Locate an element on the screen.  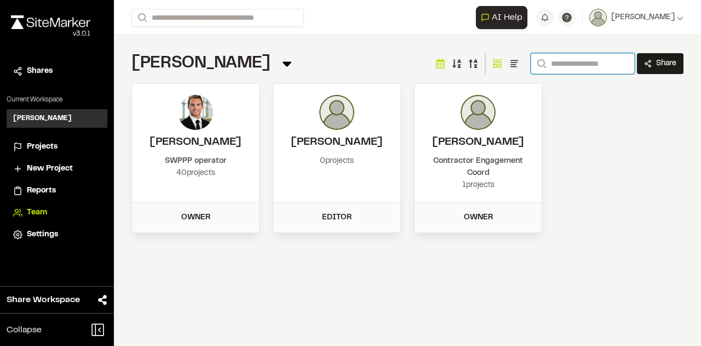
span: Share is located at coordinates (666, 64).